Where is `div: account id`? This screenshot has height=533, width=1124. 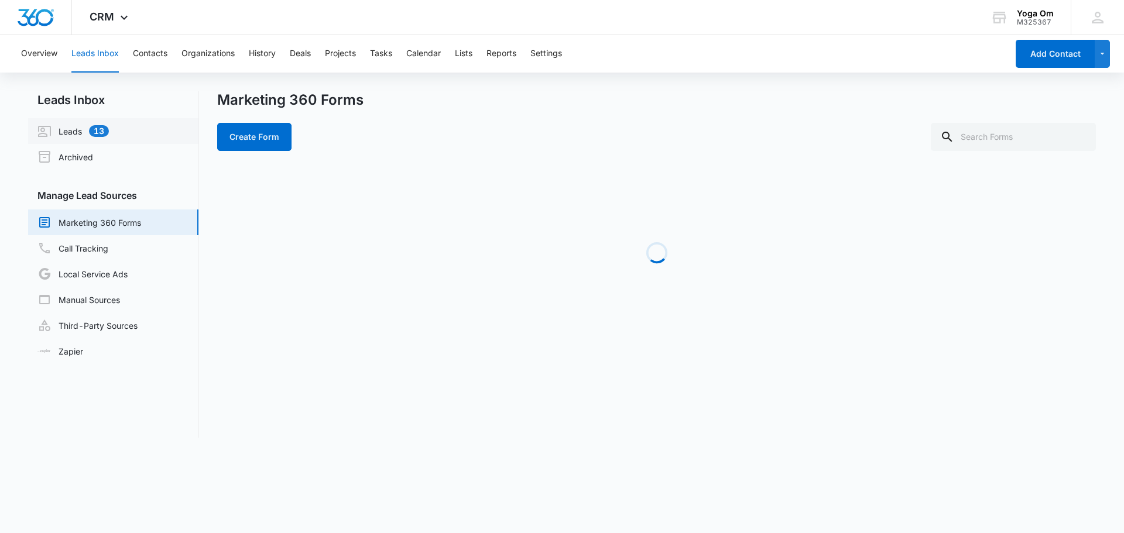 div: account id is located at coordinates (1035, 22).